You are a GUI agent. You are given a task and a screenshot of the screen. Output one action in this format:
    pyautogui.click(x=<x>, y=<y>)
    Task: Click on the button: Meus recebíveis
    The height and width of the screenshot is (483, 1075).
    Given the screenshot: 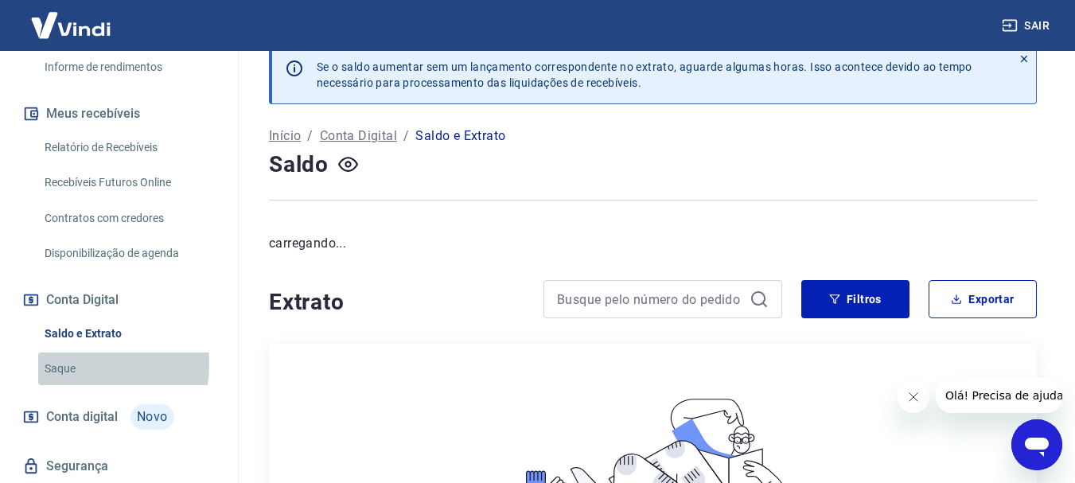 What is the action you would take?
    pyautogui.click(x=119, y=114)
    